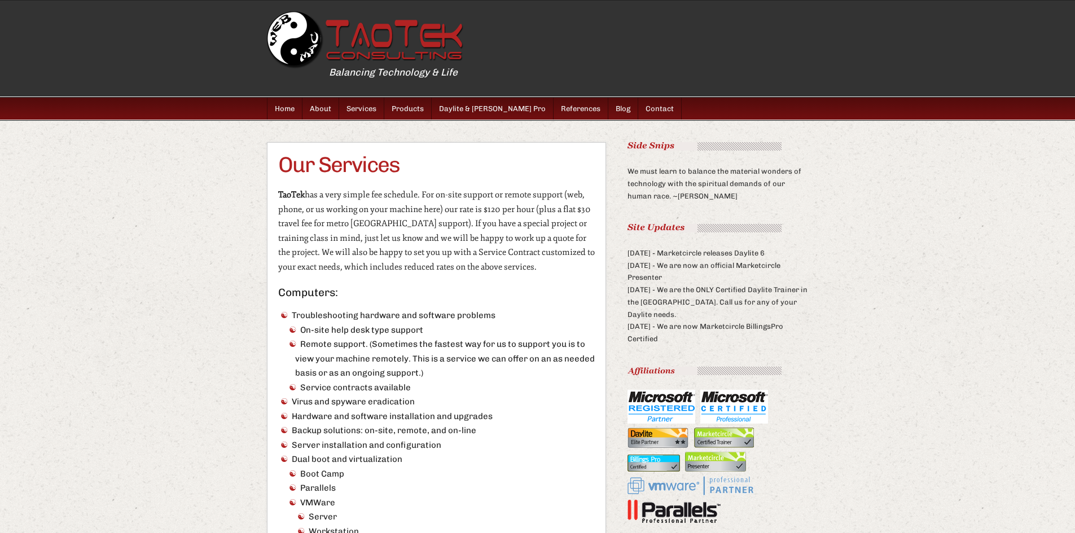  What do you see at coordinates (408, 108) in the screenshot?
I see `a: Products` at bounding box center [408, 108].